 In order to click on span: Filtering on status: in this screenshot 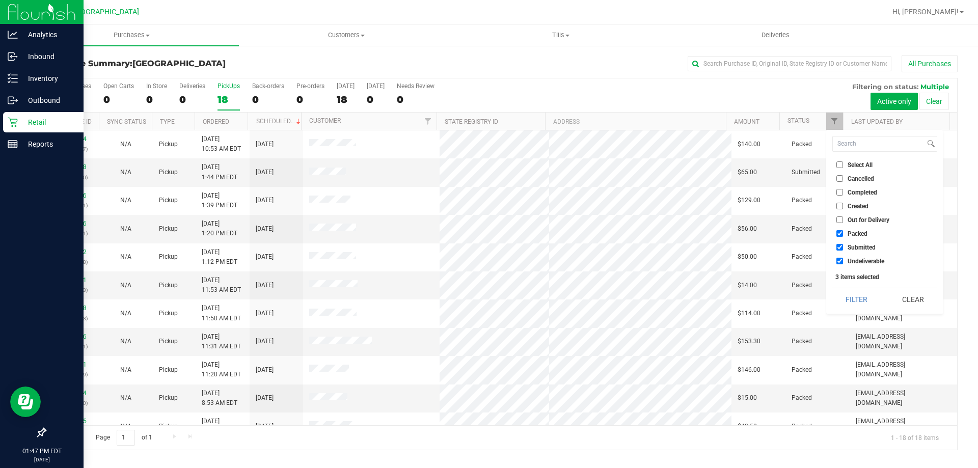, I will do `click(885, 87)`.